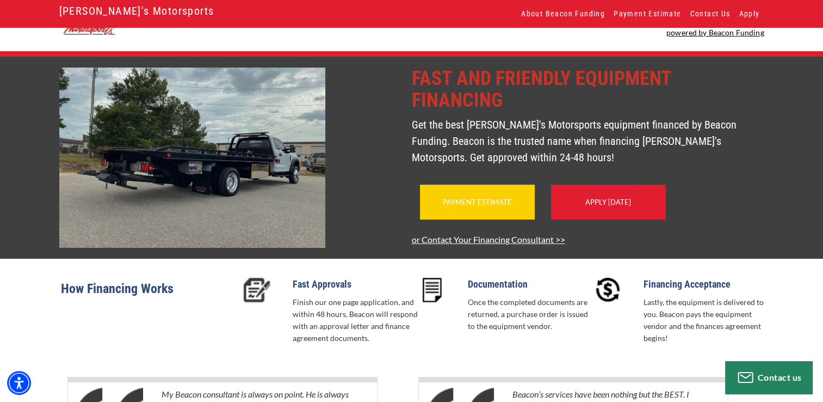 This screenshot has height=402, width=823. What do you see at coordinates (531, 284) in the screenshot?
I see `p: Documentation` at bounding box center [531, 284].